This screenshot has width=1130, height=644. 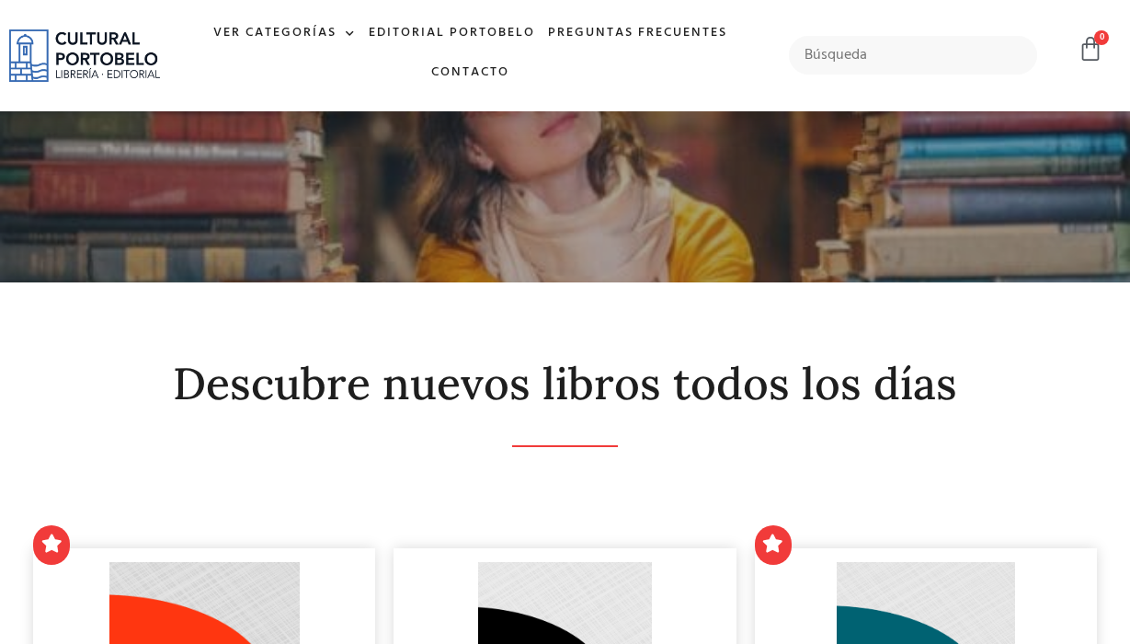 I want to click on a: Contacto, so click(x=470, y=73).